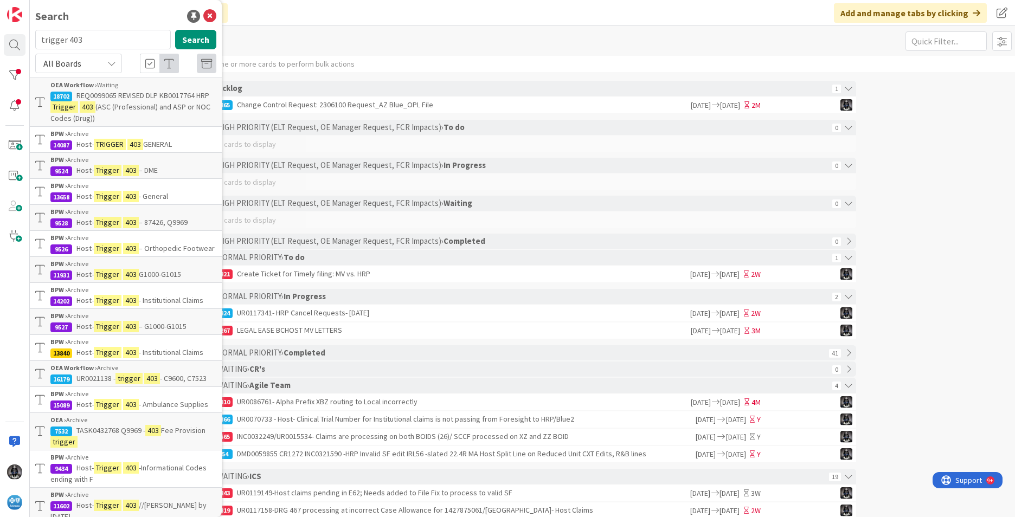  Describe the element at coordinates (196, 40) in the screenshot. I see `button: Search` at that location.